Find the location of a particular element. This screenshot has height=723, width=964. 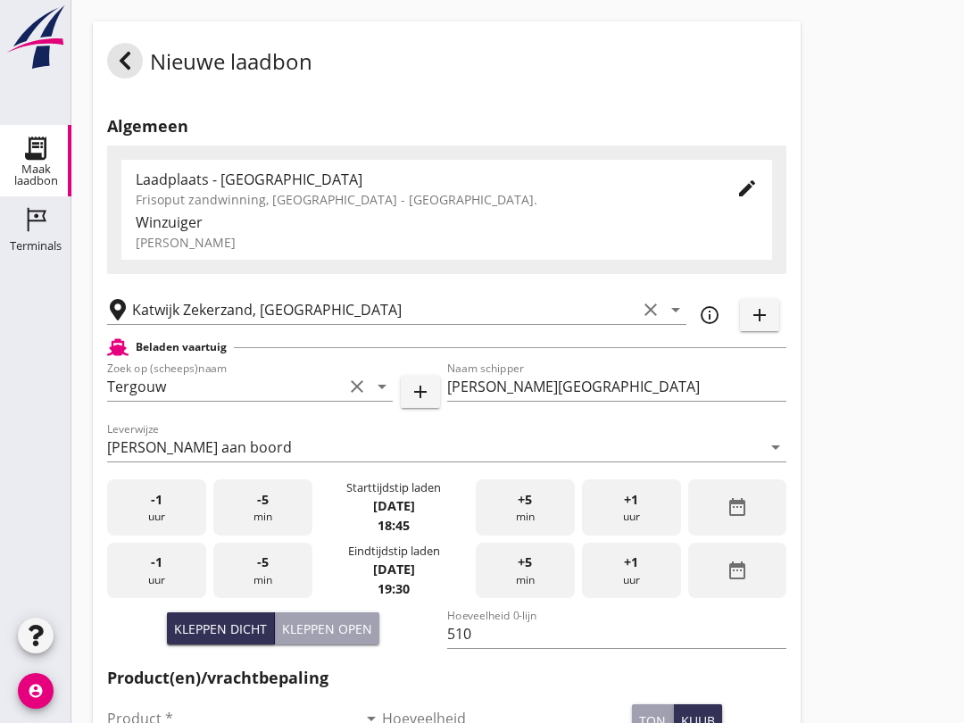

div: Terminals is located at coordinates (36, 246).